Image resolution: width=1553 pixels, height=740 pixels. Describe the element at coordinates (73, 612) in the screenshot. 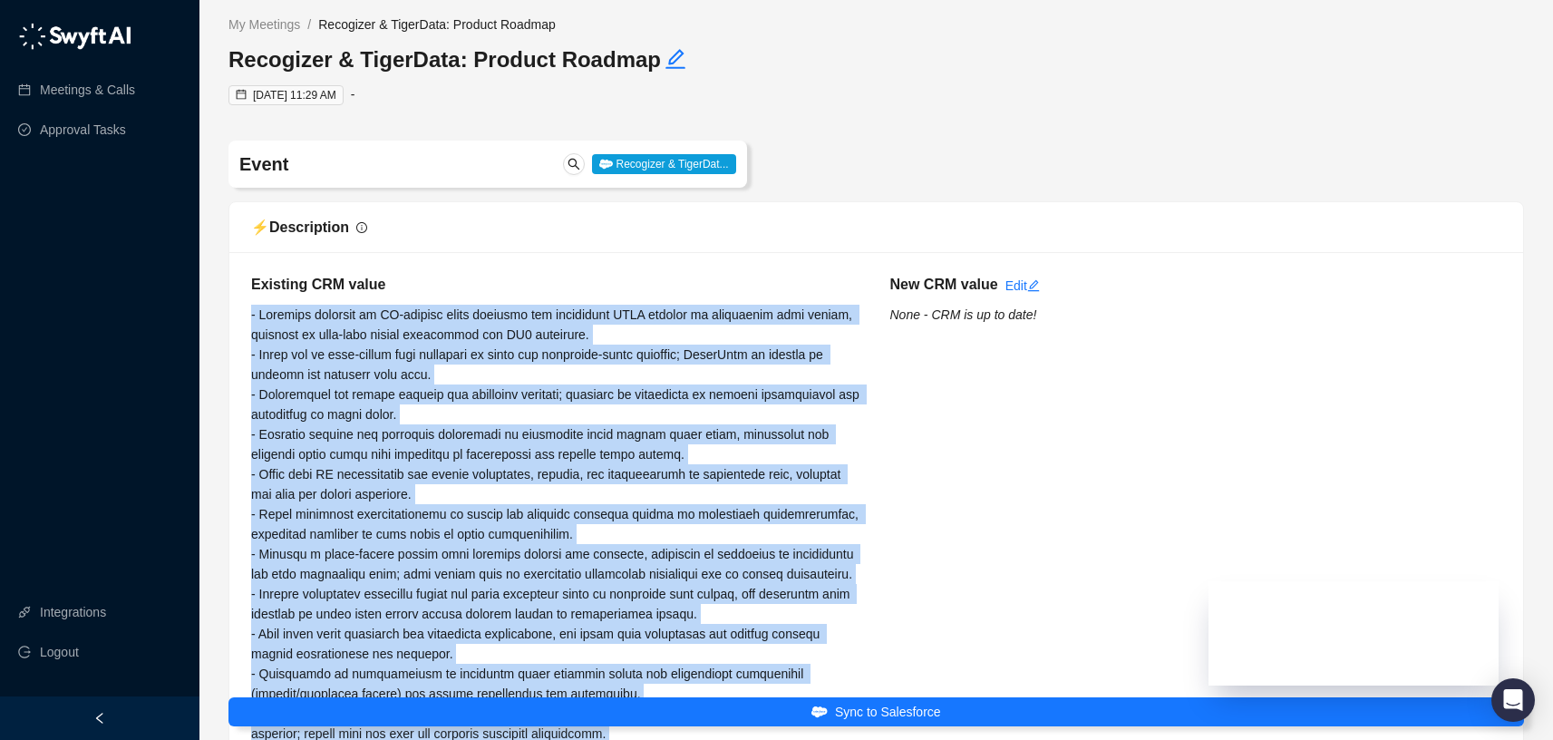

I see `a: Integrations` at that location.